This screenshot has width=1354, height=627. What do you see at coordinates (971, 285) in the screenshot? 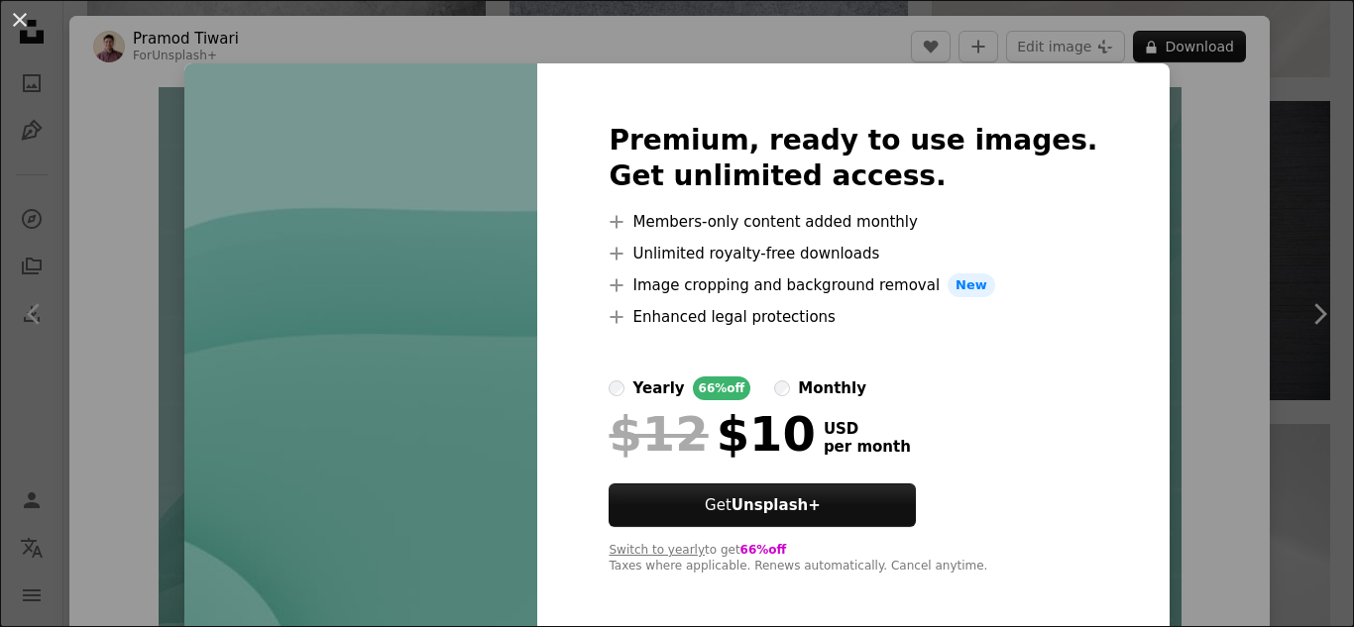
I see `span: New` at bounding box center [971, 285].